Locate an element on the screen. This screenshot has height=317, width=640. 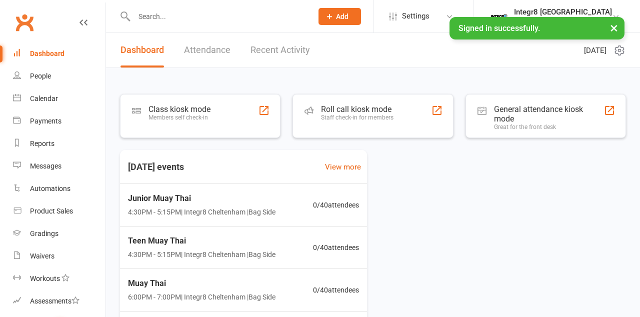
div: Reports is located at coordinates (42, 143).